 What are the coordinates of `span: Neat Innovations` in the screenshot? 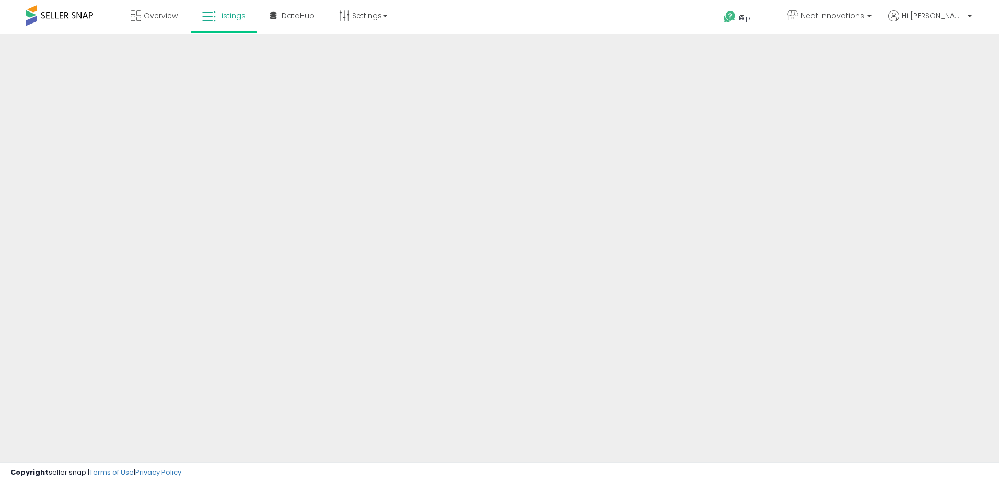 It's located at (832, 16).